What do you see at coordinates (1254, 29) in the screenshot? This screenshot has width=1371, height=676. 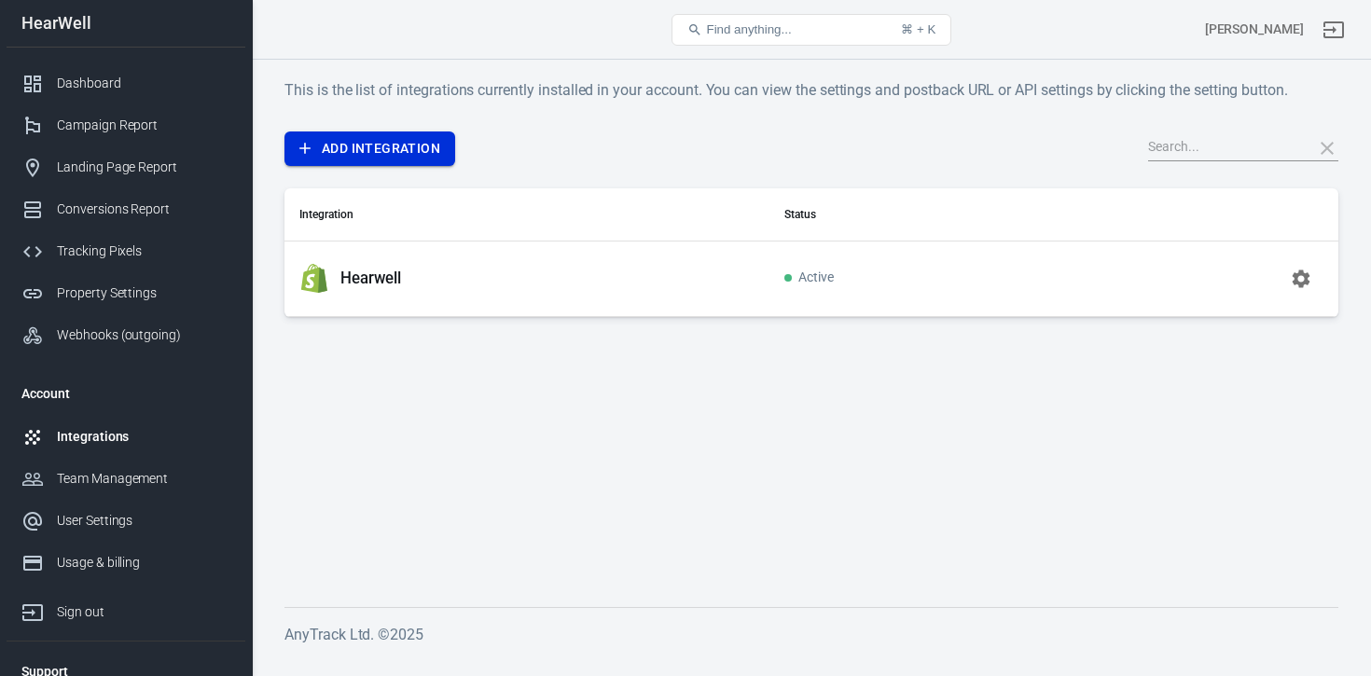 I see `div: Account id: BS7ZPrtF` at bounding box center [1254, 29].